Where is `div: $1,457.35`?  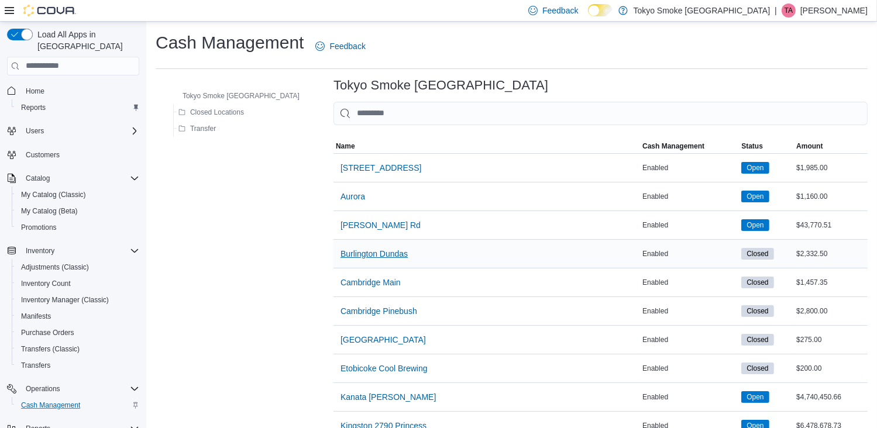 div: $1,457.35 is located at coordinates (831, 283).